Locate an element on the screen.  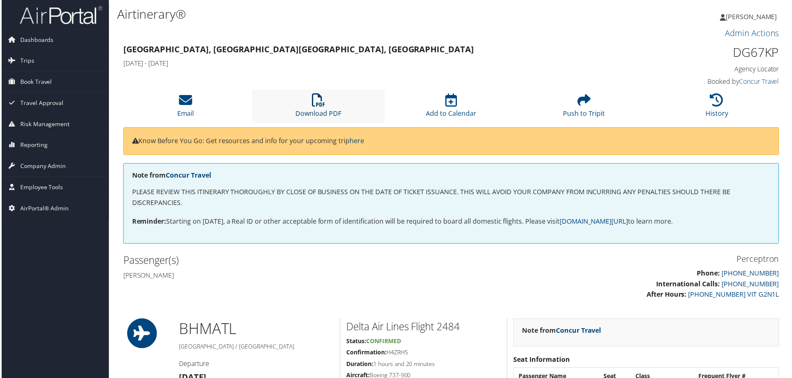
a: Email is located at coordinates (185, 108).